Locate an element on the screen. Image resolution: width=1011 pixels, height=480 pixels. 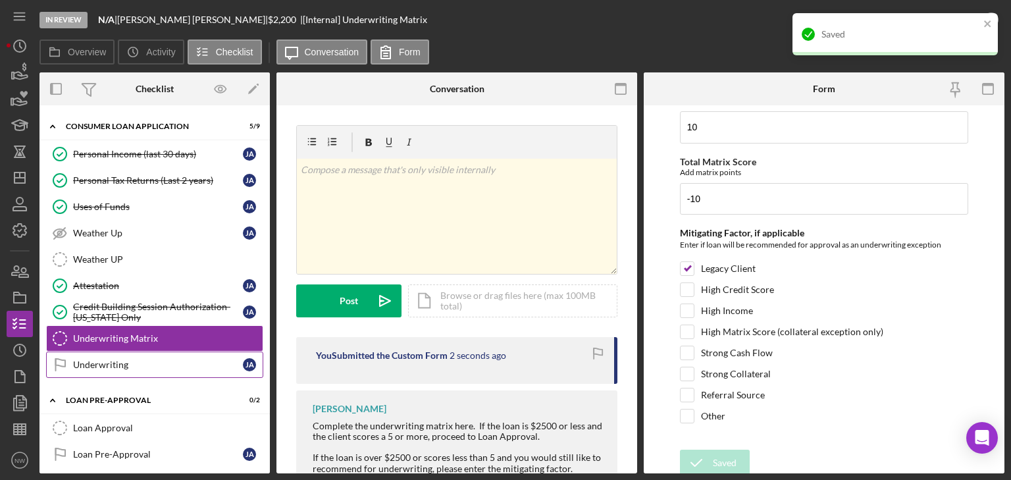
span: $2,200 is located at coordinates (282, 19).